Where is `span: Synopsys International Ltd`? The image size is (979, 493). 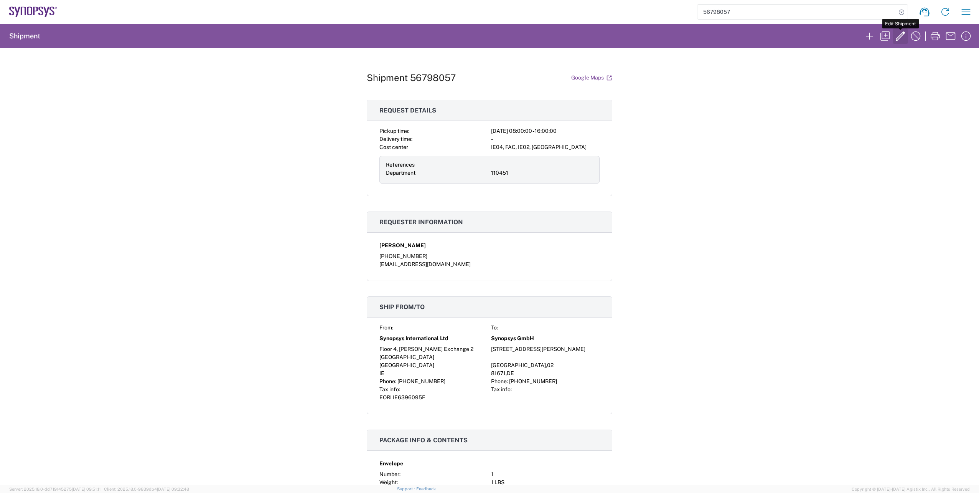 span: Synopsys International Ltd is located at coordinates (414, 338).